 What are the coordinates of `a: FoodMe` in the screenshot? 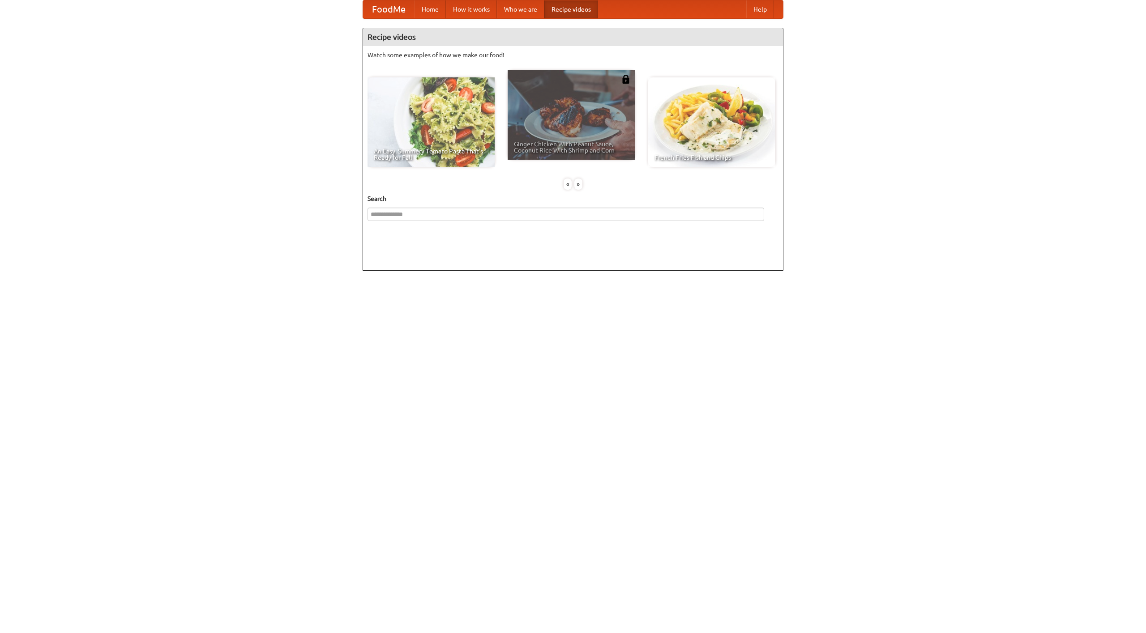 It's located at (389, 9).